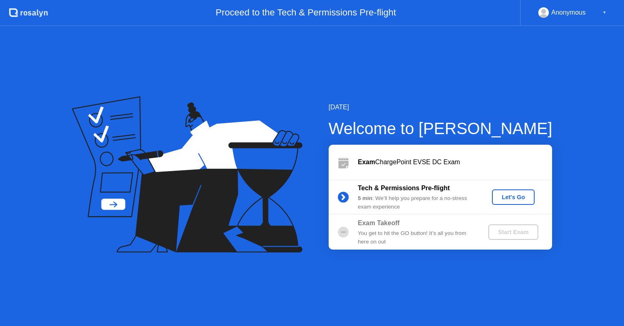  What do you see at coordinates (379, 223) in the screenshot?
I see `b: Exam Takeoff` at bounding box center [379, 223].